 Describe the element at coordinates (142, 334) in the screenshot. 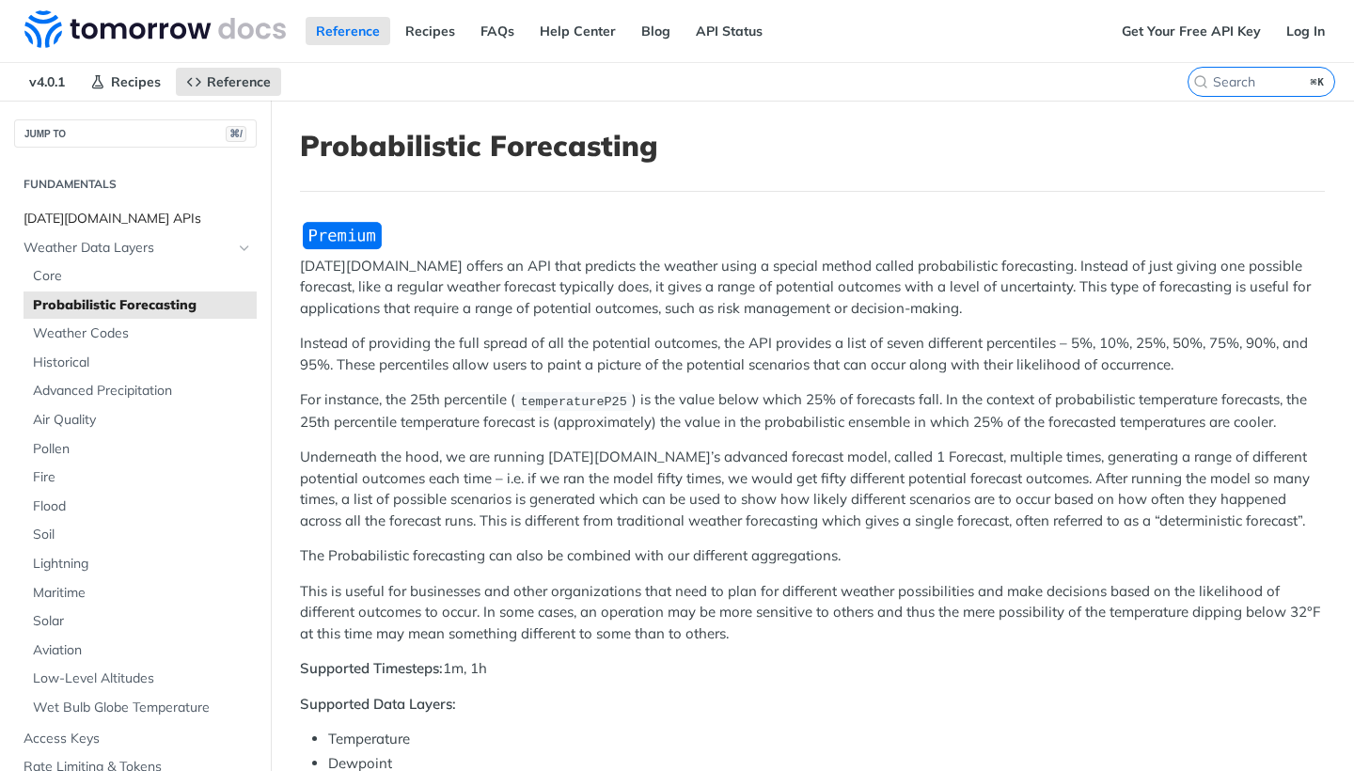

I see `span: Weather Codes` at that location.